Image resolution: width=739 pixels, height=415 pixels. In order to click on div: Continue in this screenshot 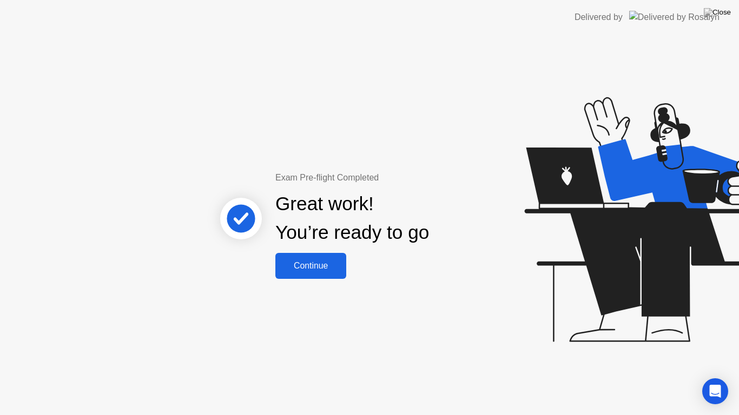, I will do `click(311, 266)`.